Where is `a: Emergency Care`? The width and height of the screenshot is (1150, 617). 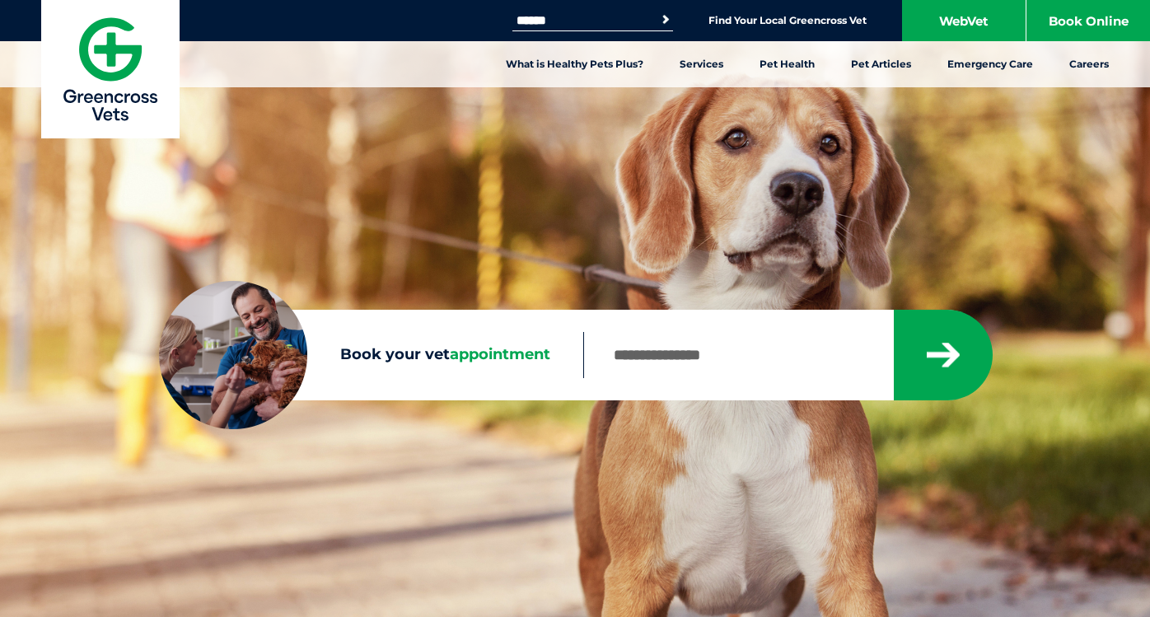
a: Emergency Care is located at coordinates (990, 64).